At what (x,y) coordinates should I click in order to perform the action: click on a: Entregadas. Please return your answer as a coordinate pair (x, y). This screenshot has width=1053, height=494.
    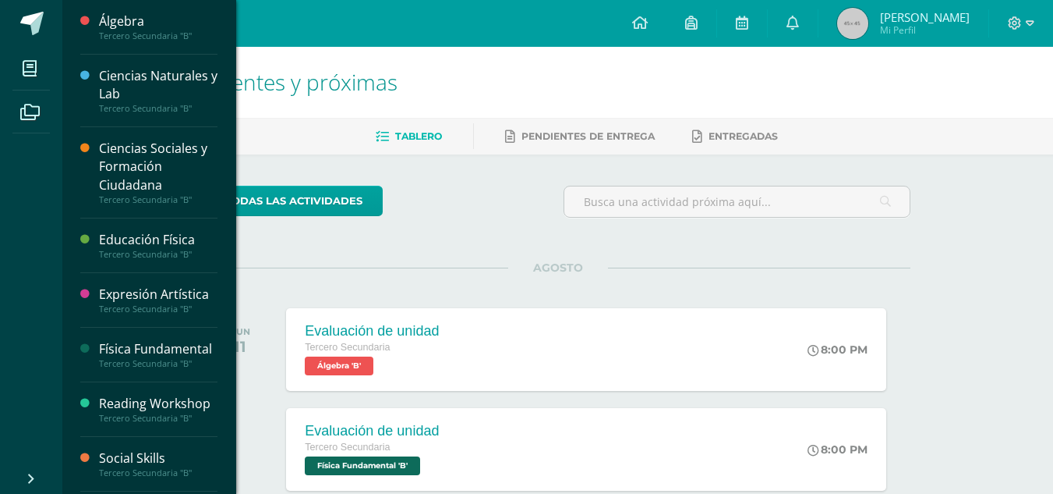
    Looking at the image, I should click on (735, 136).